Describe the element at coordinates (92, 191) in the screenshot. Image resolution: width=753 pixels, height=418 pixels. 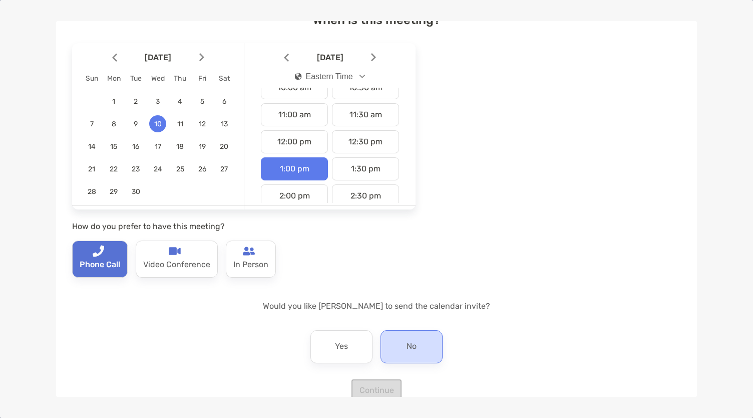
I see `span: 28` at that location.